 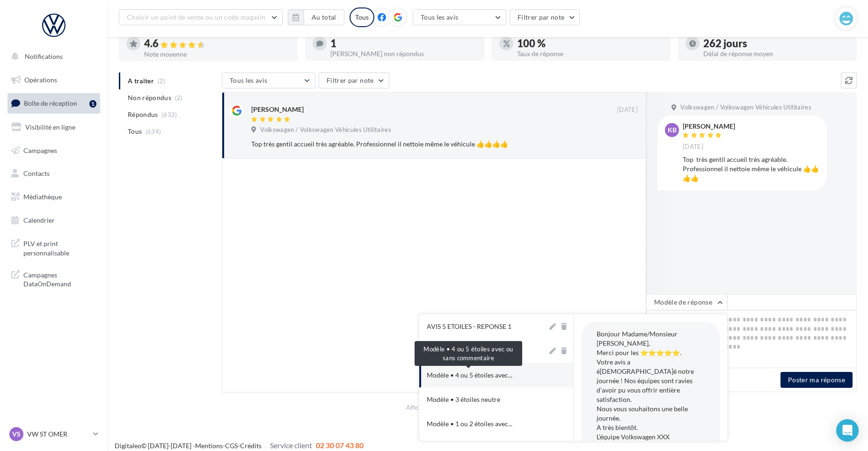 I want to click on span: Choisir un point de vente ou un code magasin, so click(x=196, y=17).